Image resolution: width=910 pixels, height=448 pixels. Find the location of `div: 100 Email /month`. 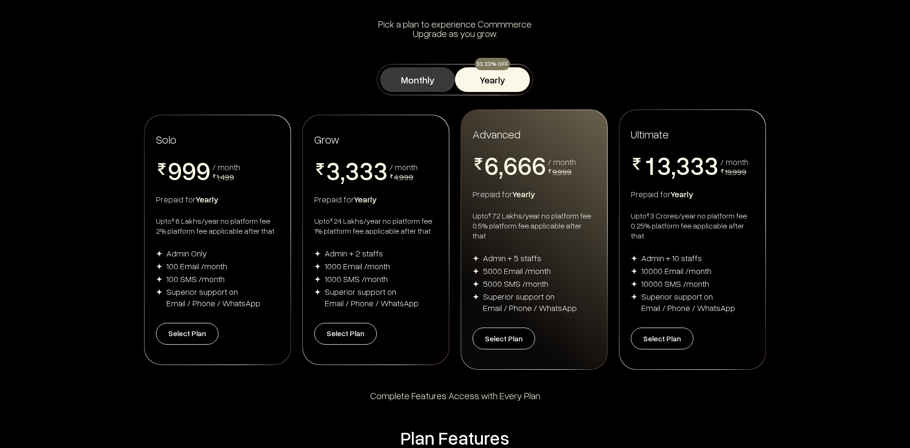

div: 100 Email /month is located at coordinates (197, 266).